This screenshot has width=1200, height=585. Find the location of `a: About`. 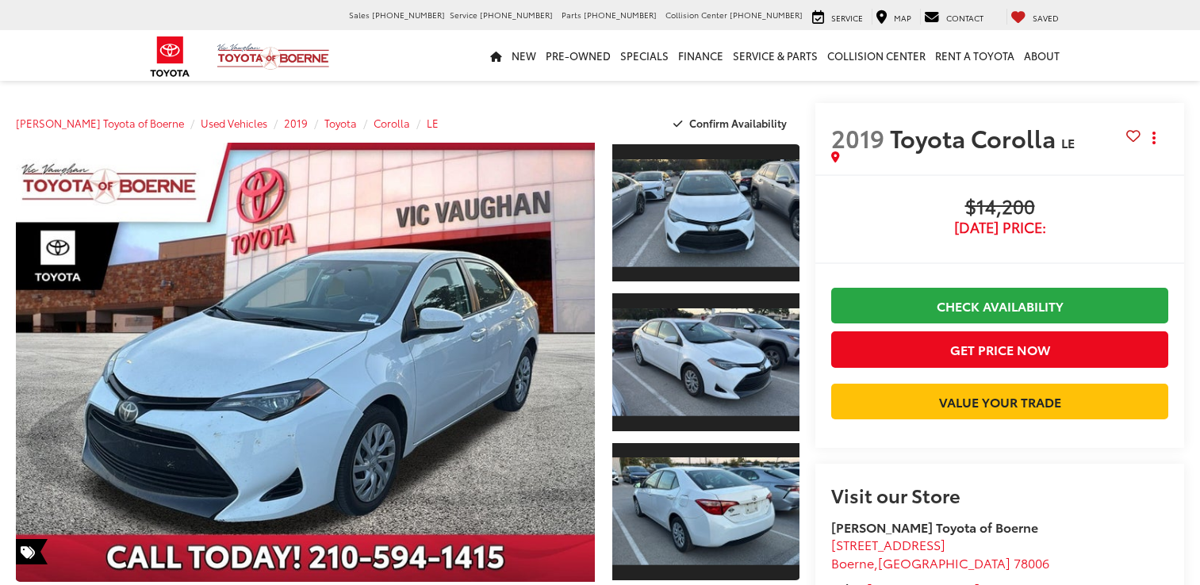

a: About is located at coordinates (1041, 56).